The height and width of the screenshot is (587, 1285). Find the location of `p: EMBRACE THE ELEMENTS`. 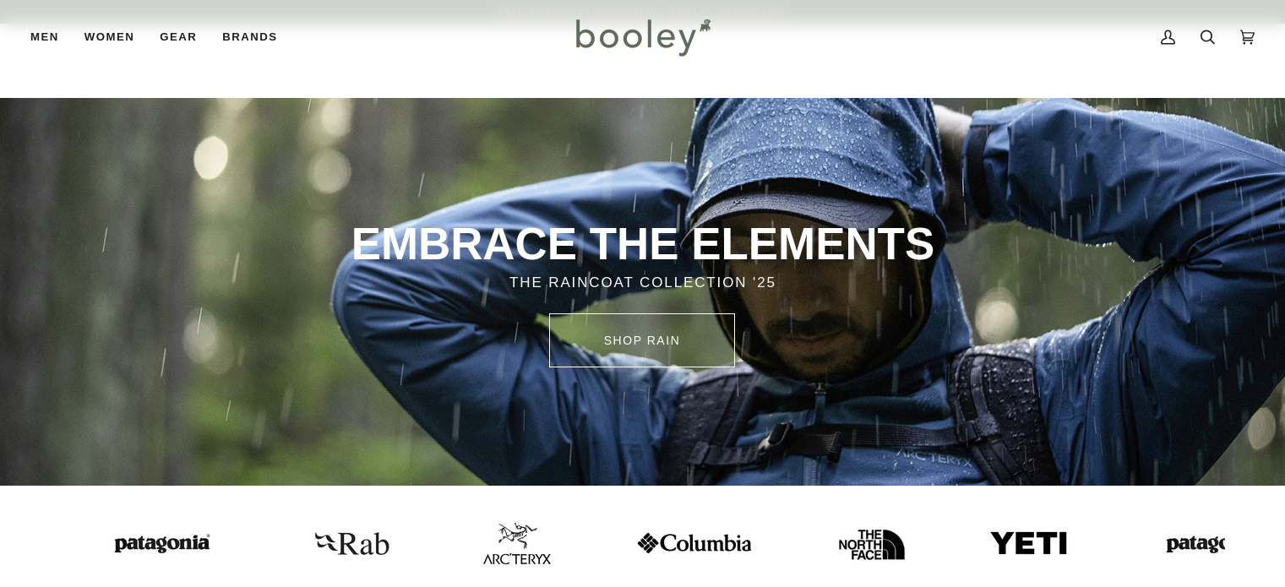

p: EMBRACE THE ELEMENTS is located at coordinates (643, 244).